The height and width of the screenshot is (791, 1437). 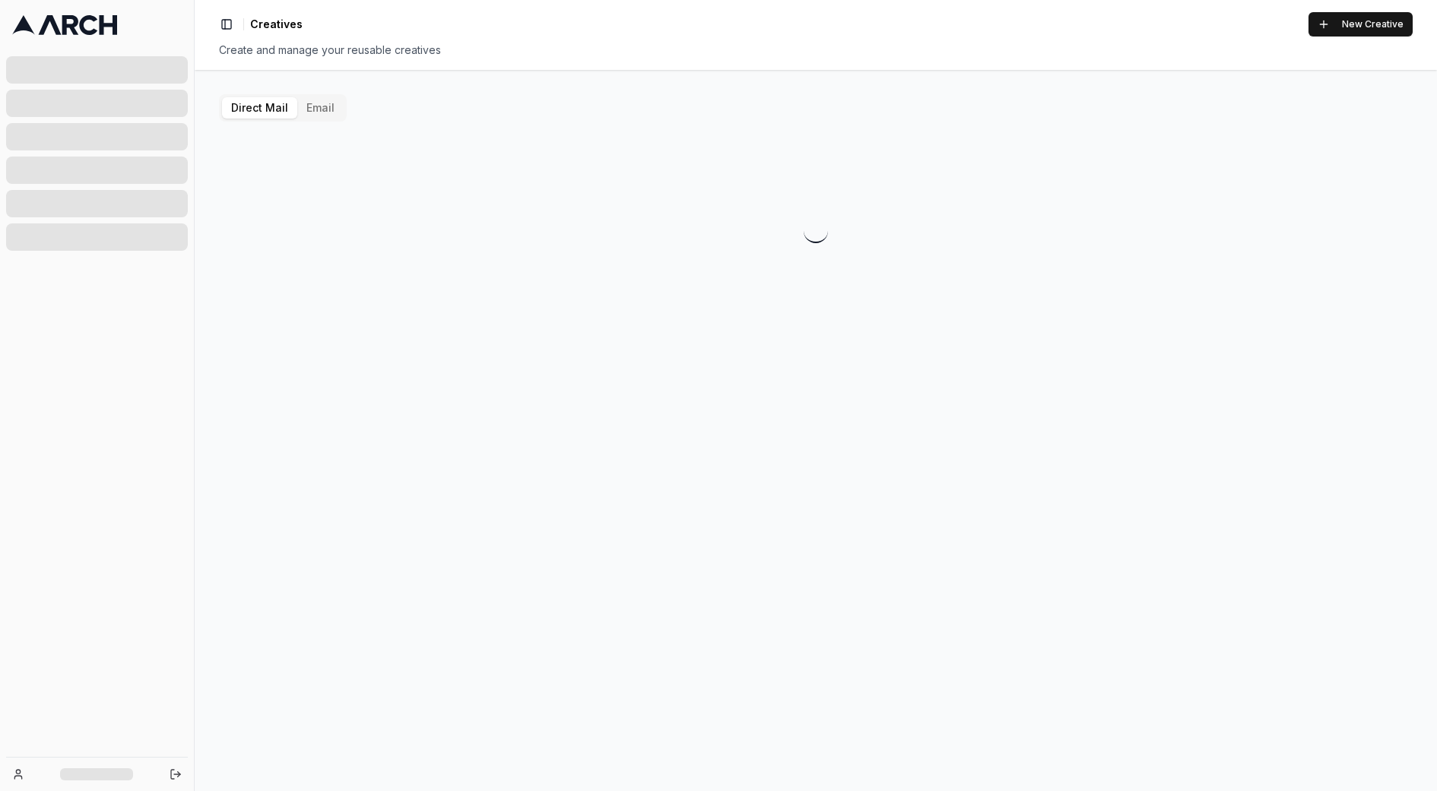 I want to click on span: Creatives, so click(x=276, y=24).